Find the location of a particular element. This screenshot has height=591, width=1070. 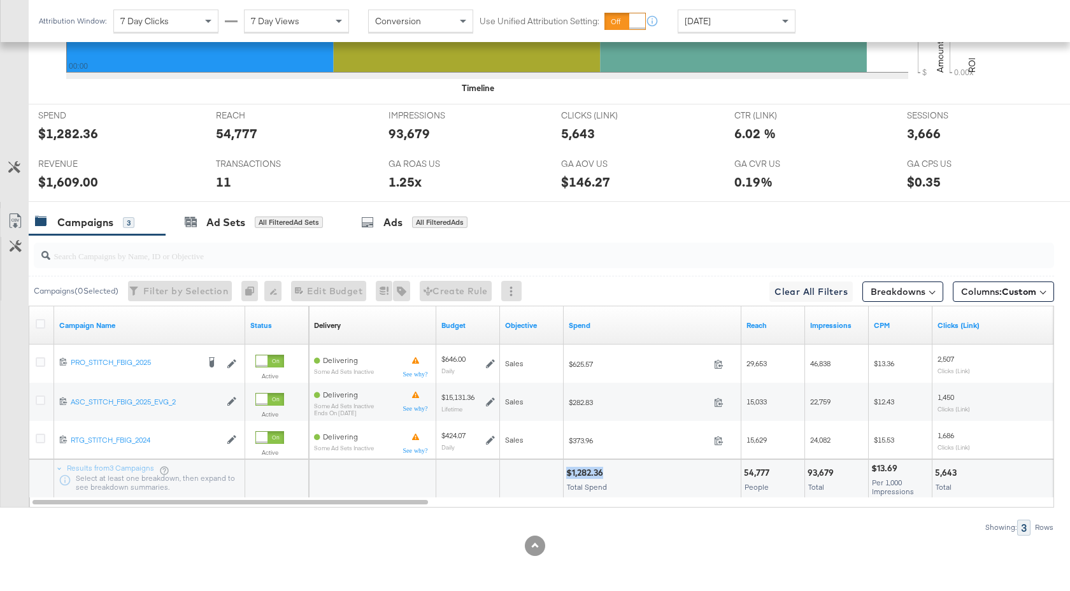

span: 2,507 is located at coordinates (946, 359).